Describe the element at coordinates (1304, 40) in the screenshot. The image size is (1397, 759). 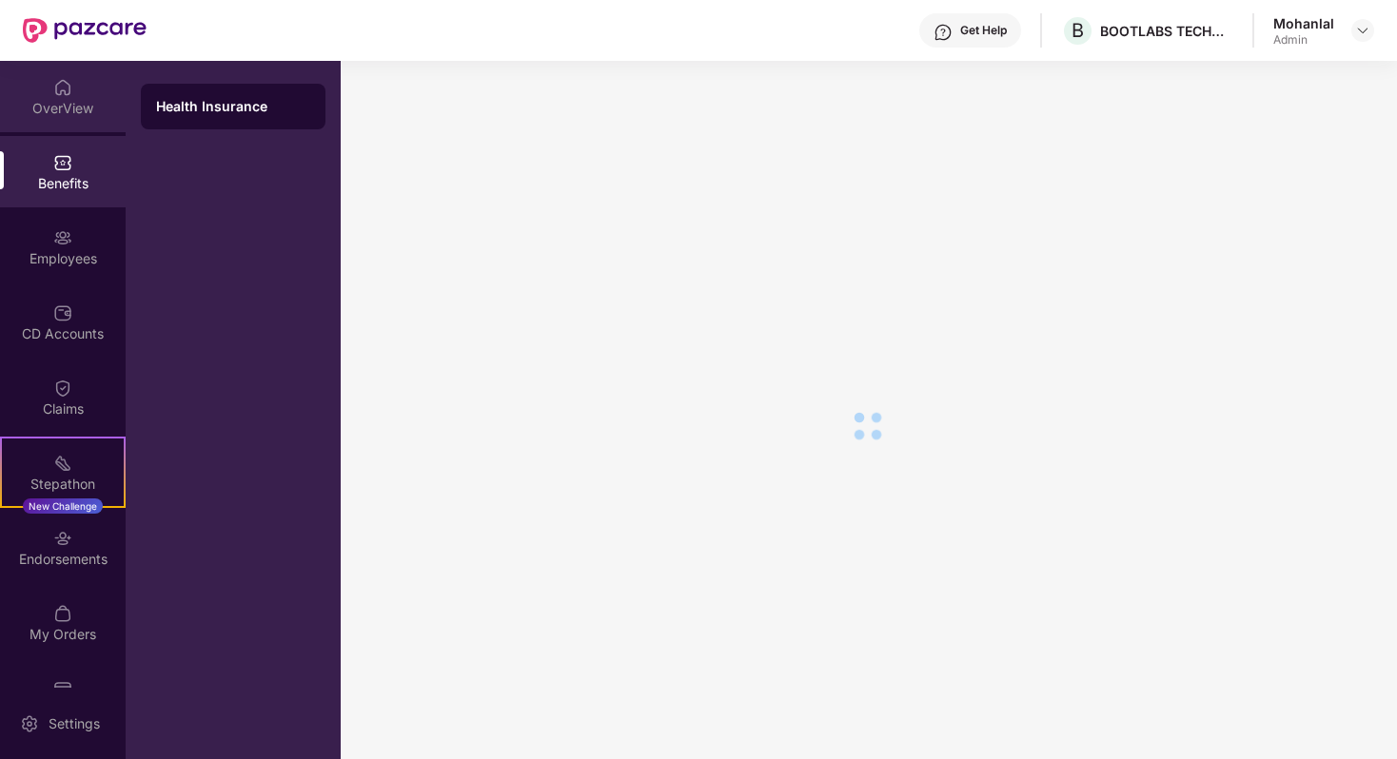
I see `div: Admin` at that location.